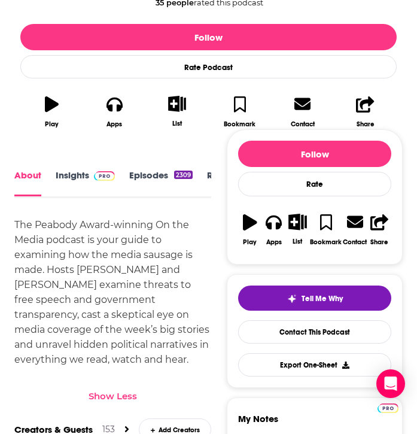 The width and height of the screenshot is (417, 434). Describe the element at coordinates (208, 66) in the screenshot. I see `div: Rate Podcast` at that location.